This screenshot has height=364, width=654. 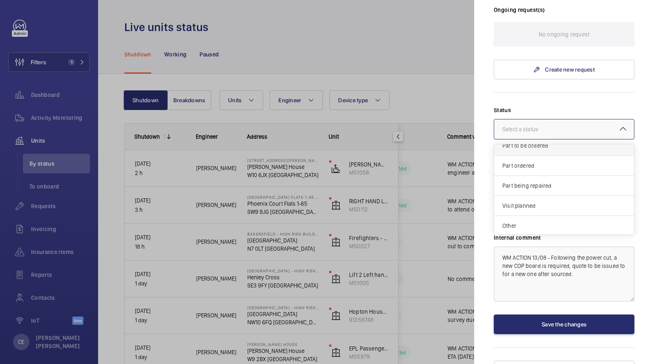 I want to click on span: Other, so click(x=564, y=226).